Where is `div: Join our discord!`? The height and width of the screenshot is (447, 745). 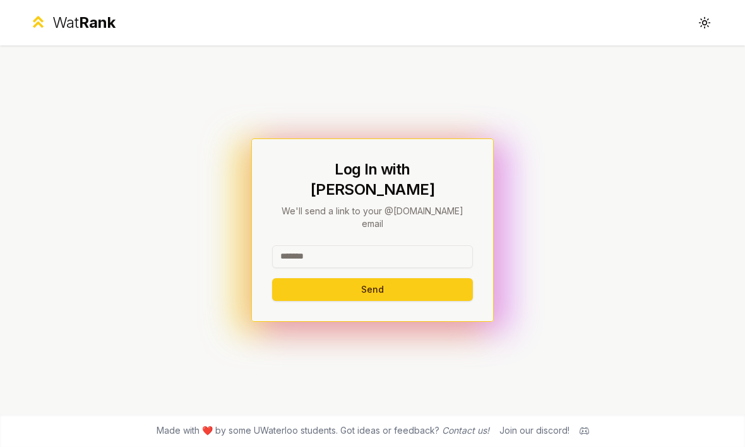 div: Join our discord! is located at coordinates (534, 430).